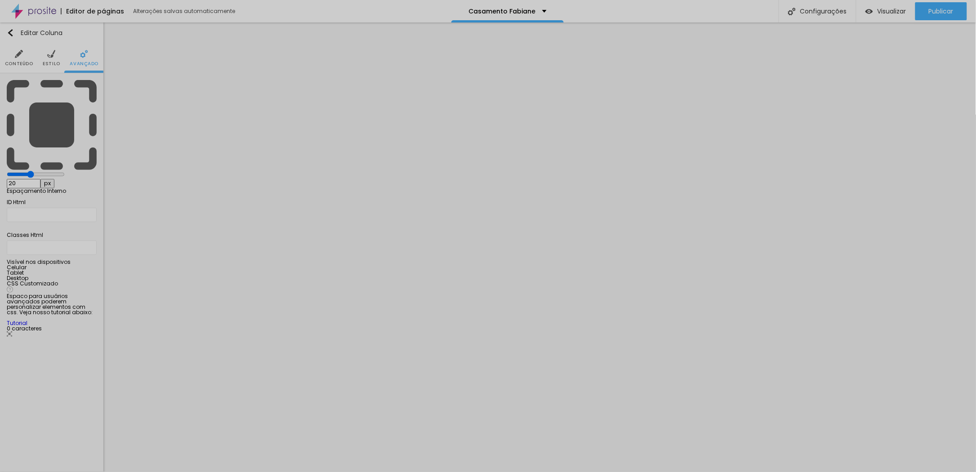 The width and height of the screenshot is (976, 472). Describe the element at coordinates (52, 310) in the screenshot. I see `div: Espaco para usuários avançados poderem personalizar elementos com css. Veja nosso tutorial abaixo:` at that location.